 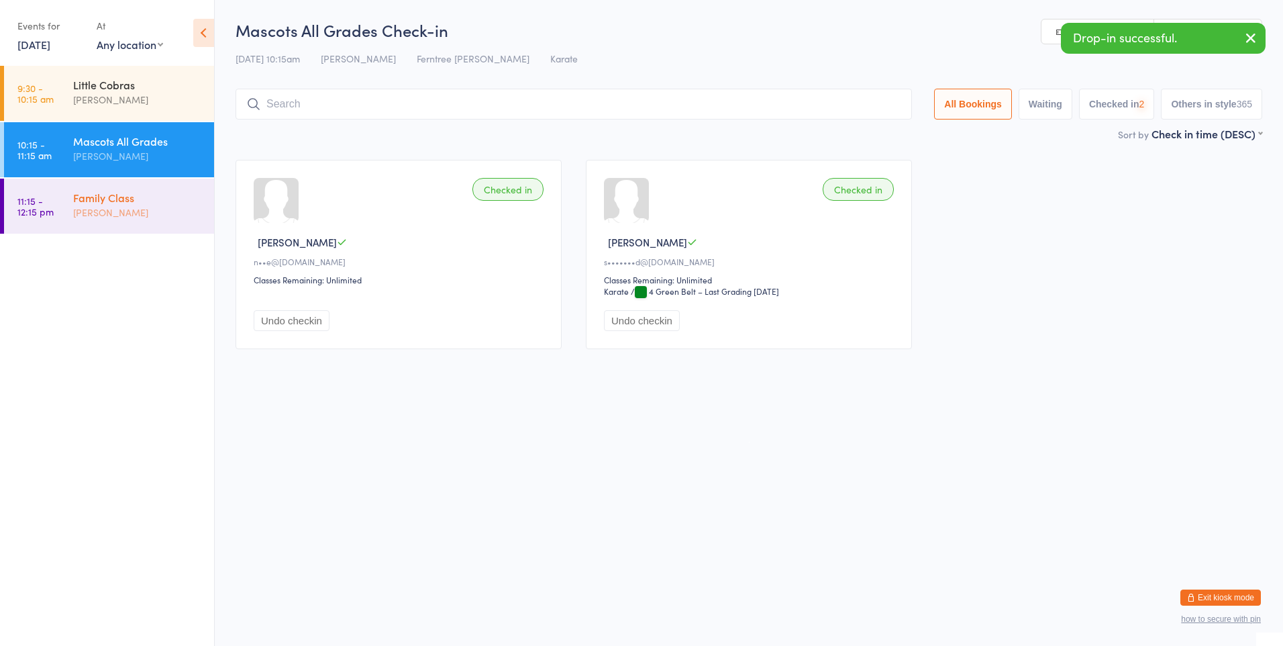 I want to click on button: All Bookings, so click(x=973, y=104).